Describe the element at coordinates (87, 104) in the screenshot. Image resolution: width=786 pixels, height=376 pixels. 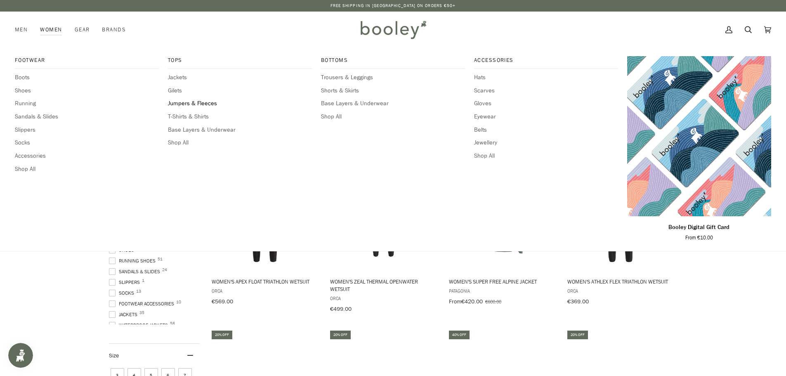
I see `a: Running` at that location.